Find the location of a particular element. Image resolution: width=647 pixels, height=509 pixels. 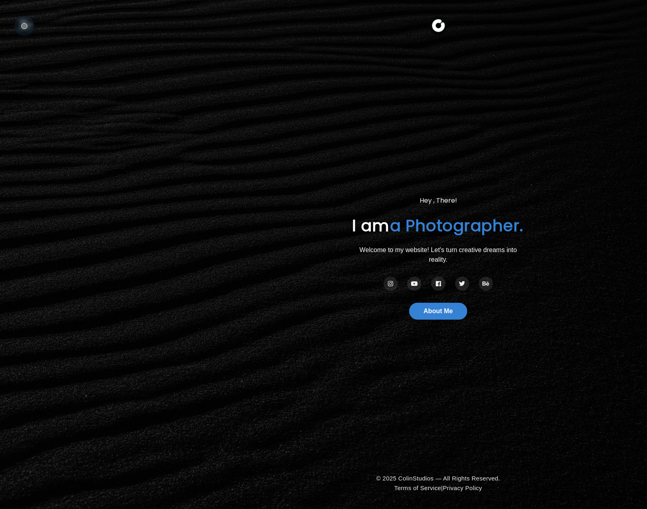

a: Privacy Policy is located at coordinates (462, 488).